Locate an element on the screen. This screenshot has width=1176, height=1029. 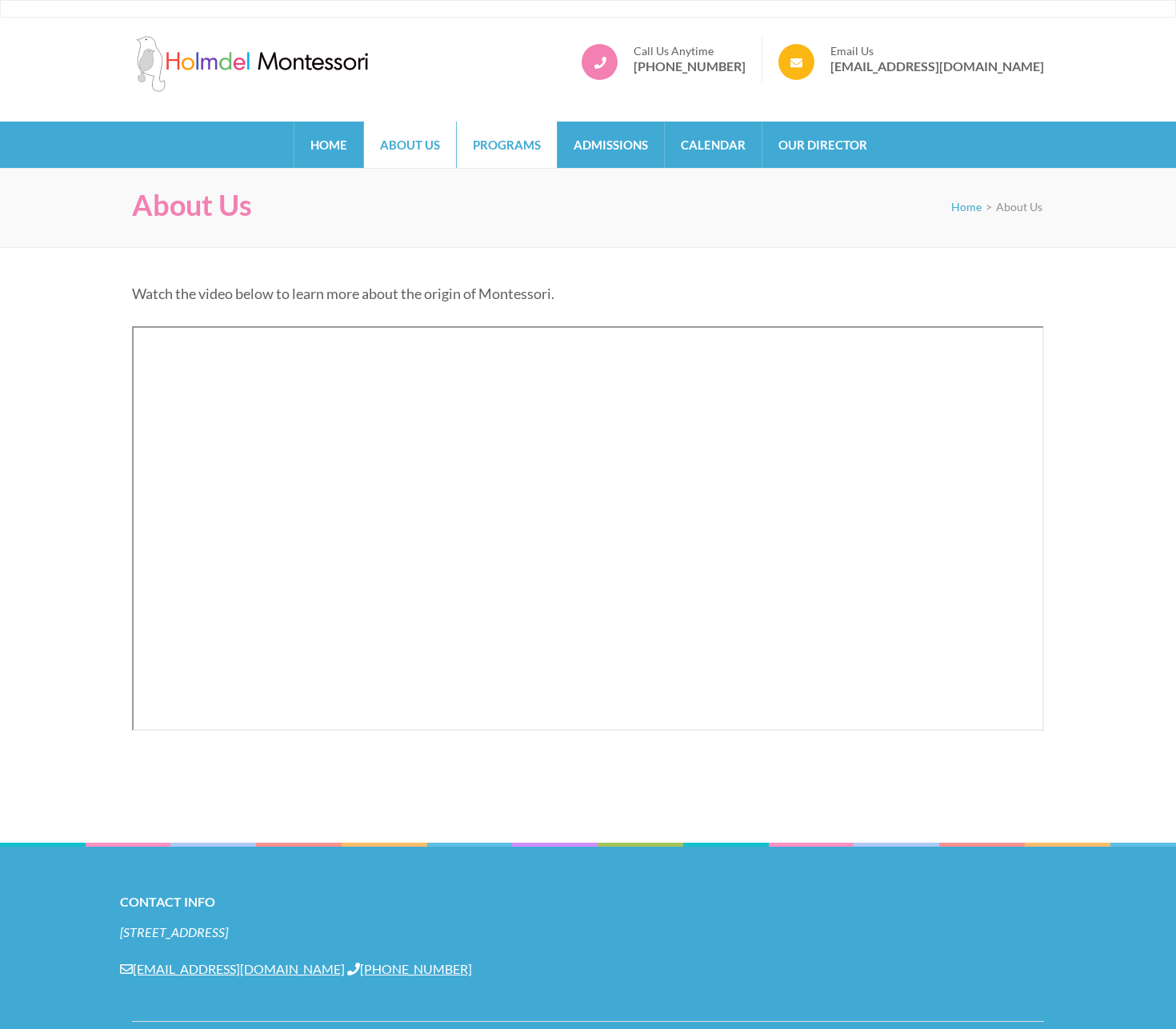
a: Our Director is located at coordinates (823, 145).